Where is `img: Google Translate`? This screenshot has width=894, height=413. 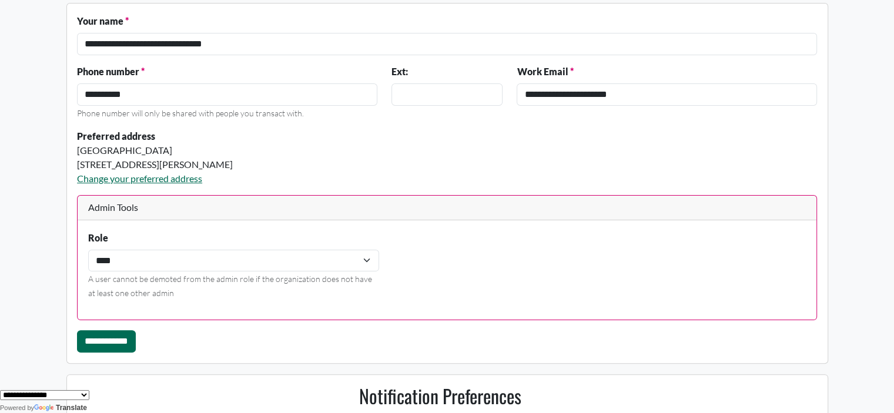
img: Google Translate is located at coordinates (45, 408).